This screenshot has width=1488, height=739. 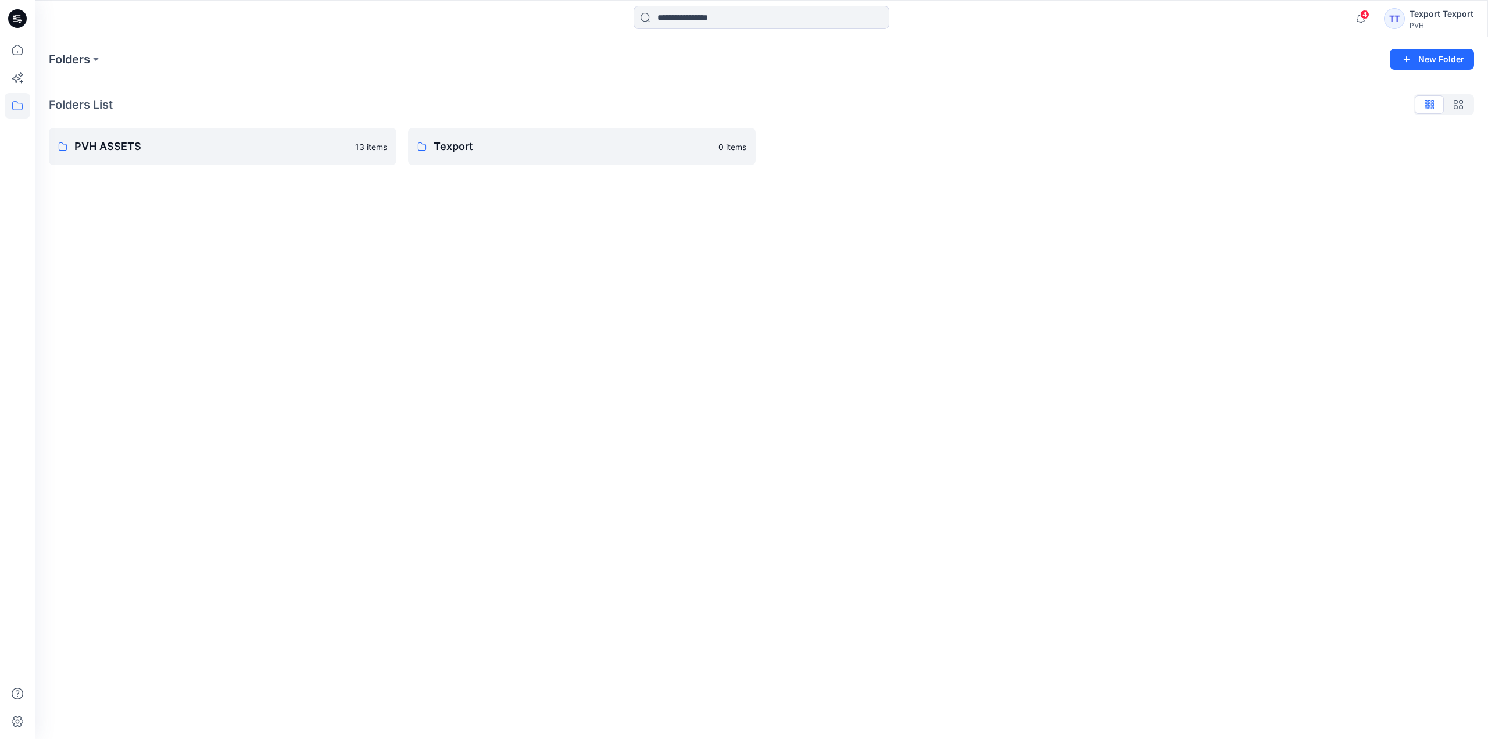 What do you see at coordinates (69, 59) in the screenshot?
I see `p: Folders` at bounding box center [69, 59].